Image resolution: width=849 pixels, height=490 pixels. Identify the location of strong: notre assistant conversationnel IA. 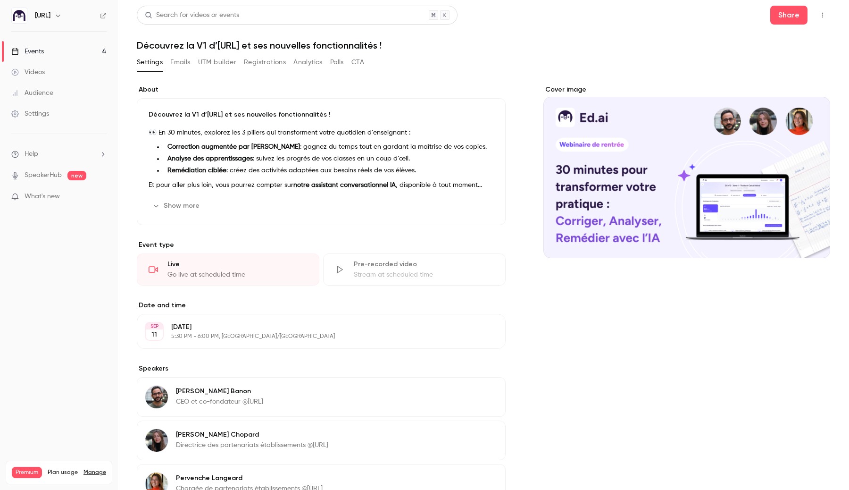
(344, 185).